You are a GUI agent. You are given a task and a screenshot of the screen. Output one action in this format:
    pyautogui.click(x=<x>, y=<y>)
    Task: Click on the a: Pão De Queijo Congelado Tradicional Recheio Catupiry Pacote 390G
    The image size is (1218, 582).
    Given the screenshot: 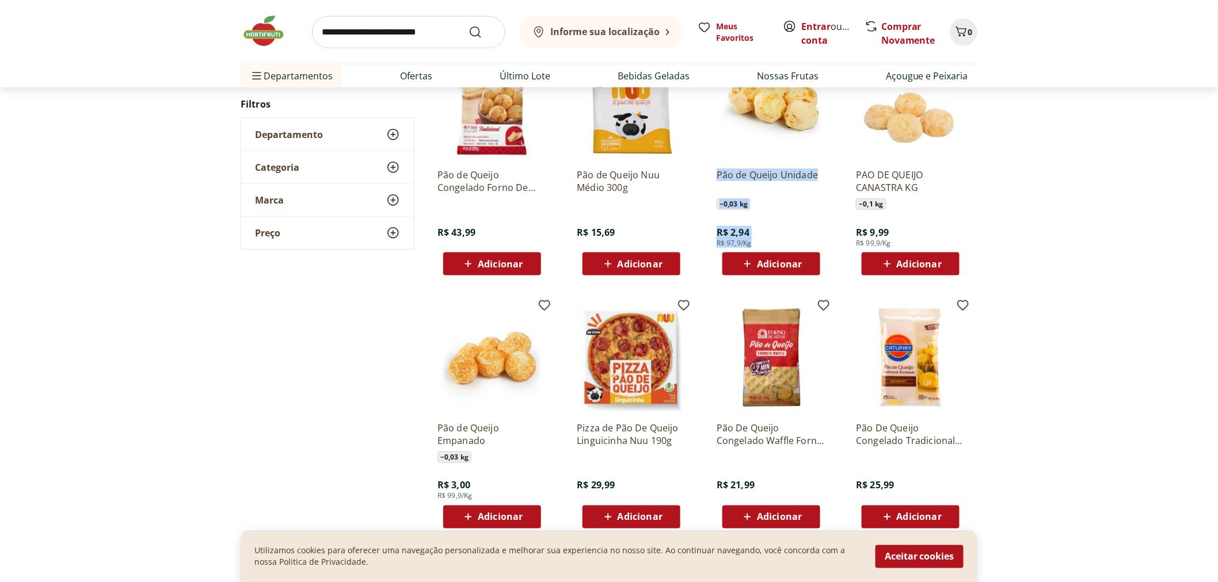 What is the action you would take?
    pyautogui.click(x=911, y=435)
    